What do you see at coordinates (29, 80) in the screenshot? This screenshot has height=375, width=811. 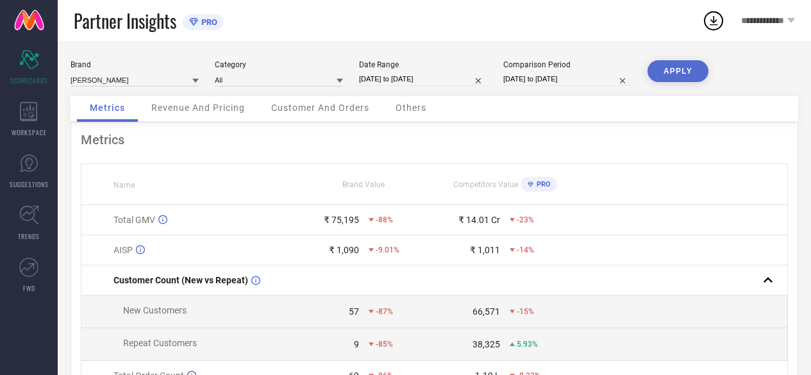 I see `span: SCORECARDS` at bounding box center [29, 80].